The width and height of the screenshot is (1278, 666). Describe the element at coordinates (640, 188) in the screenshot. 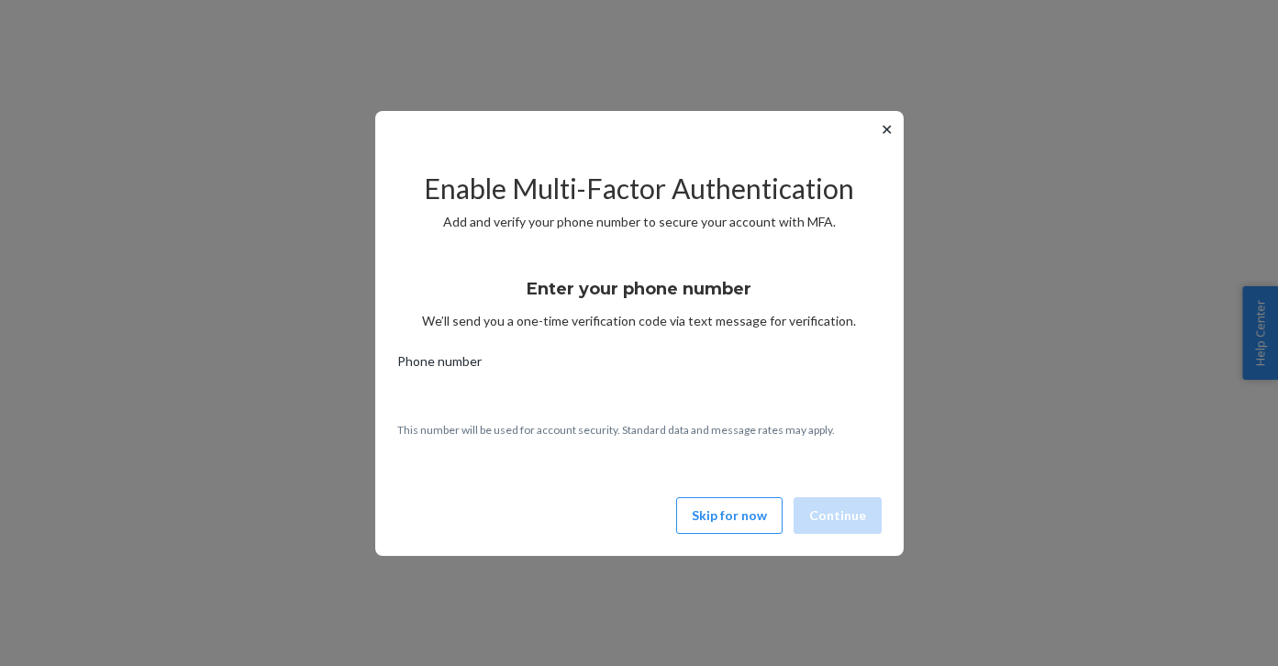

I see `h2: Enable Multi-Factor Authentication` at that location.